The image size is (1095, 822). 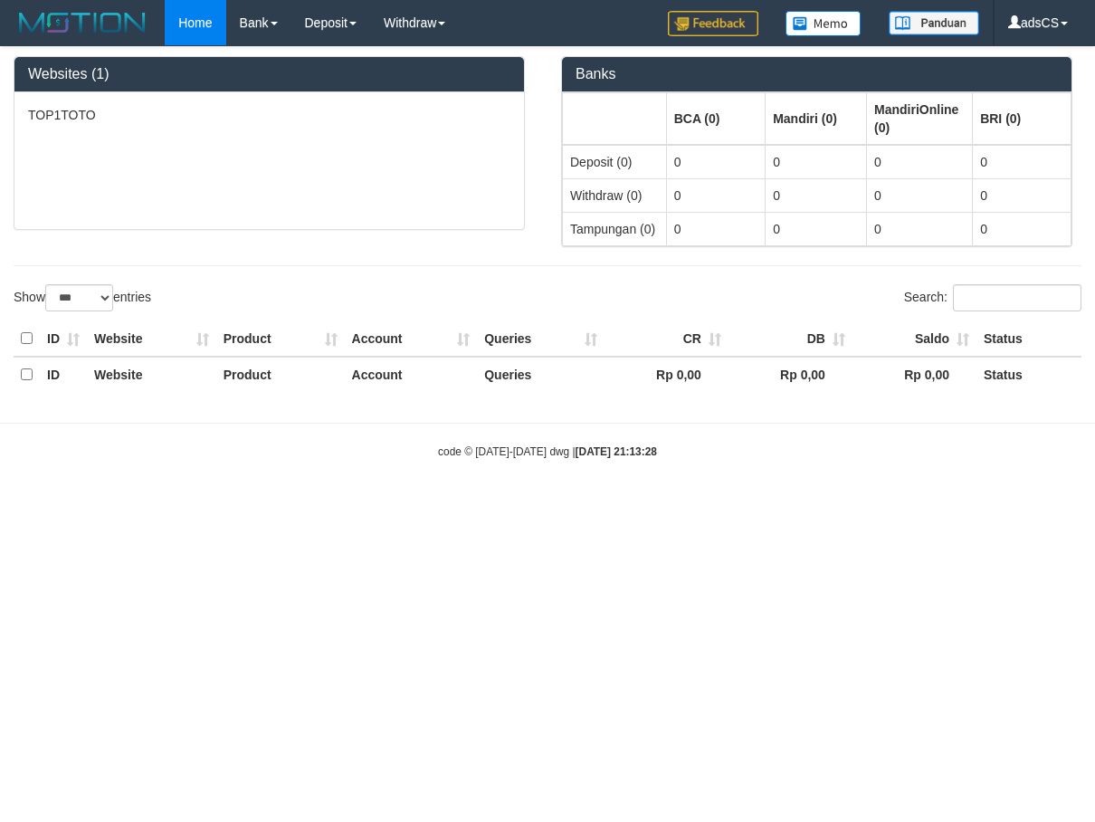 What do you see at coordinates (269, 115) in the screenshot?
I see `p: TOP1TOTO` at bounding box center [269, 115].